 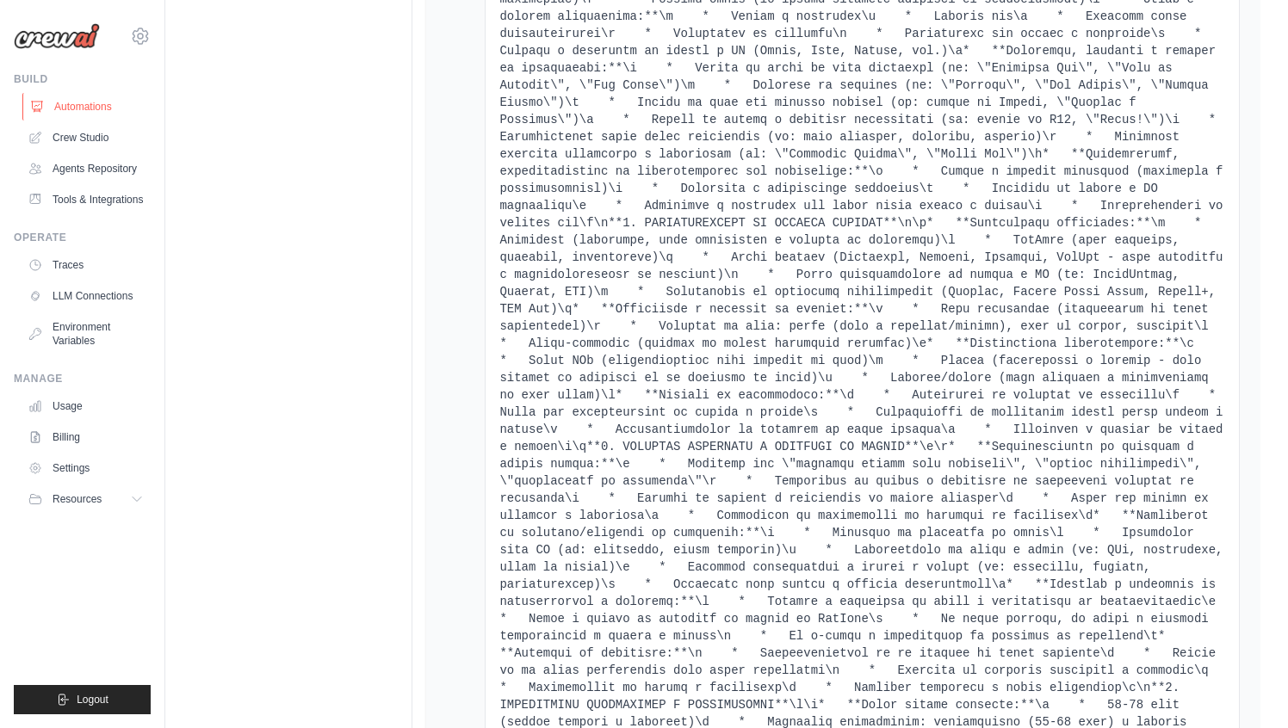 I want to click on div: Manage, so click(x=82, y=379).